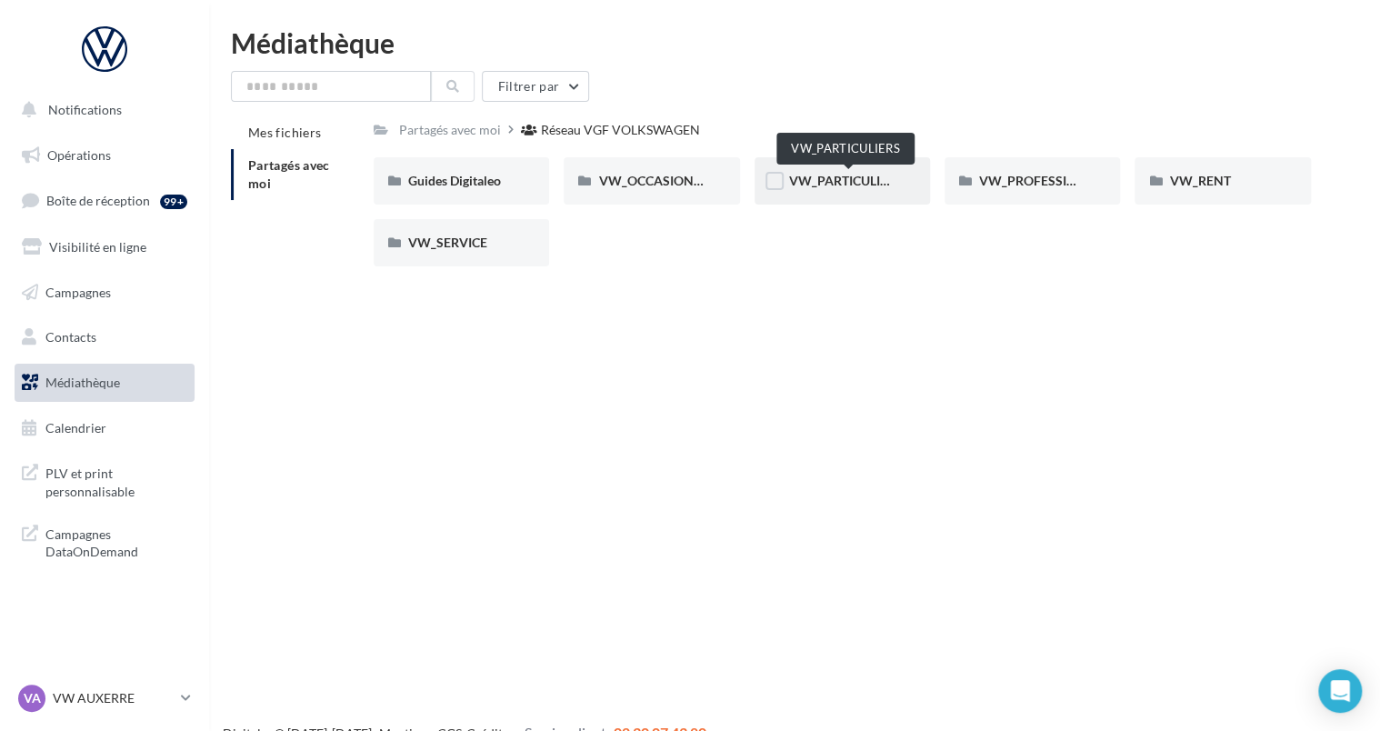  What do you see at coordinates (97, 246) in the screenshot?
I see `span: Visibilité en ligne` at bounding box center [97, 246].